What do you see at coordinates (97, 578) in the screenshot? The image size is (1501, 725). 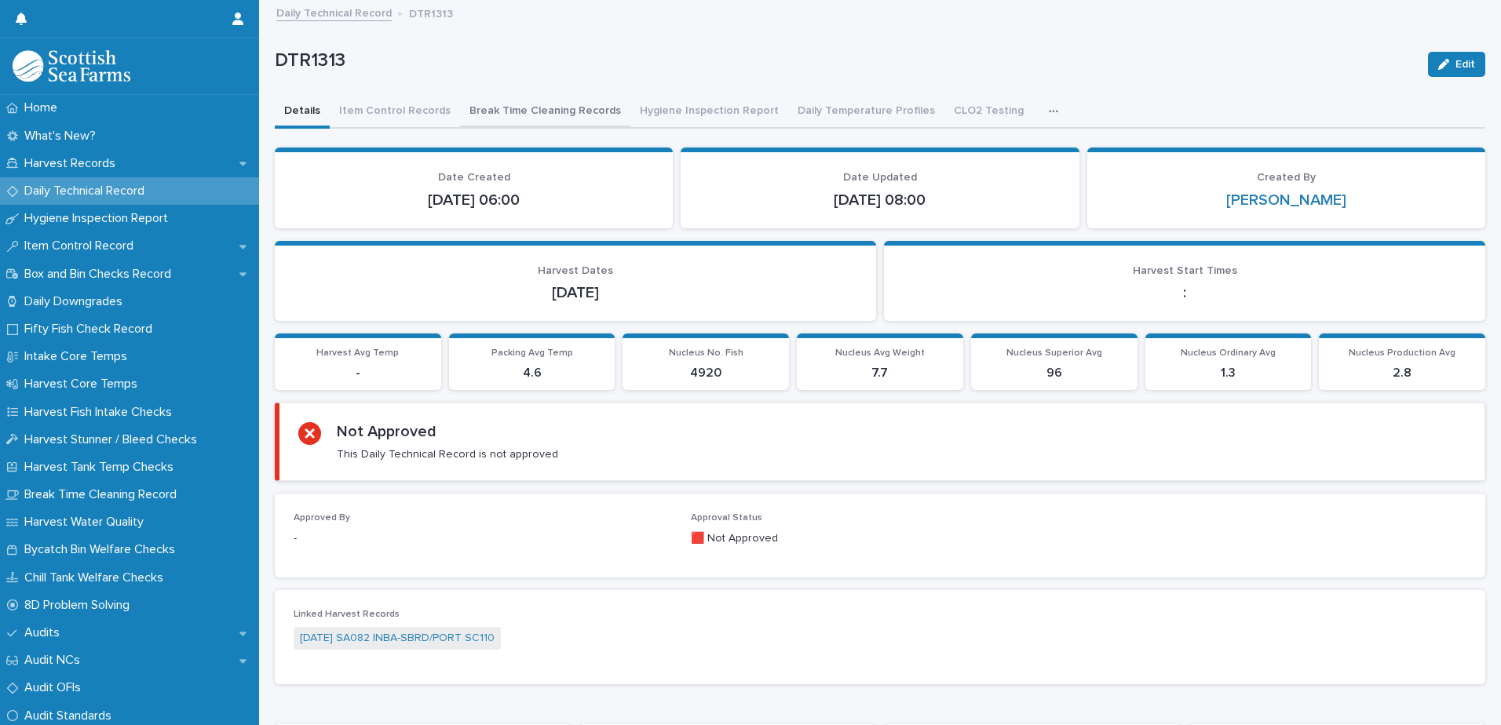 I see `p: Chill Tank Welfare Checks` at bounding box center [97, 578].